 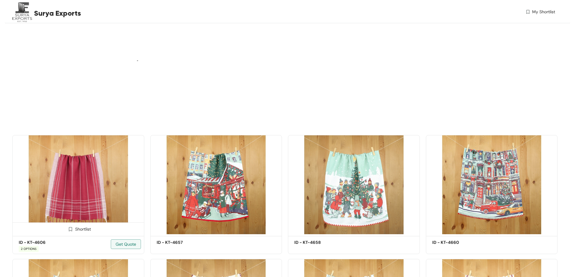 What do you see at coordinates (70, 229) in the screenshot?
I see `img: Shortlist` at bounding box center [70, 229].